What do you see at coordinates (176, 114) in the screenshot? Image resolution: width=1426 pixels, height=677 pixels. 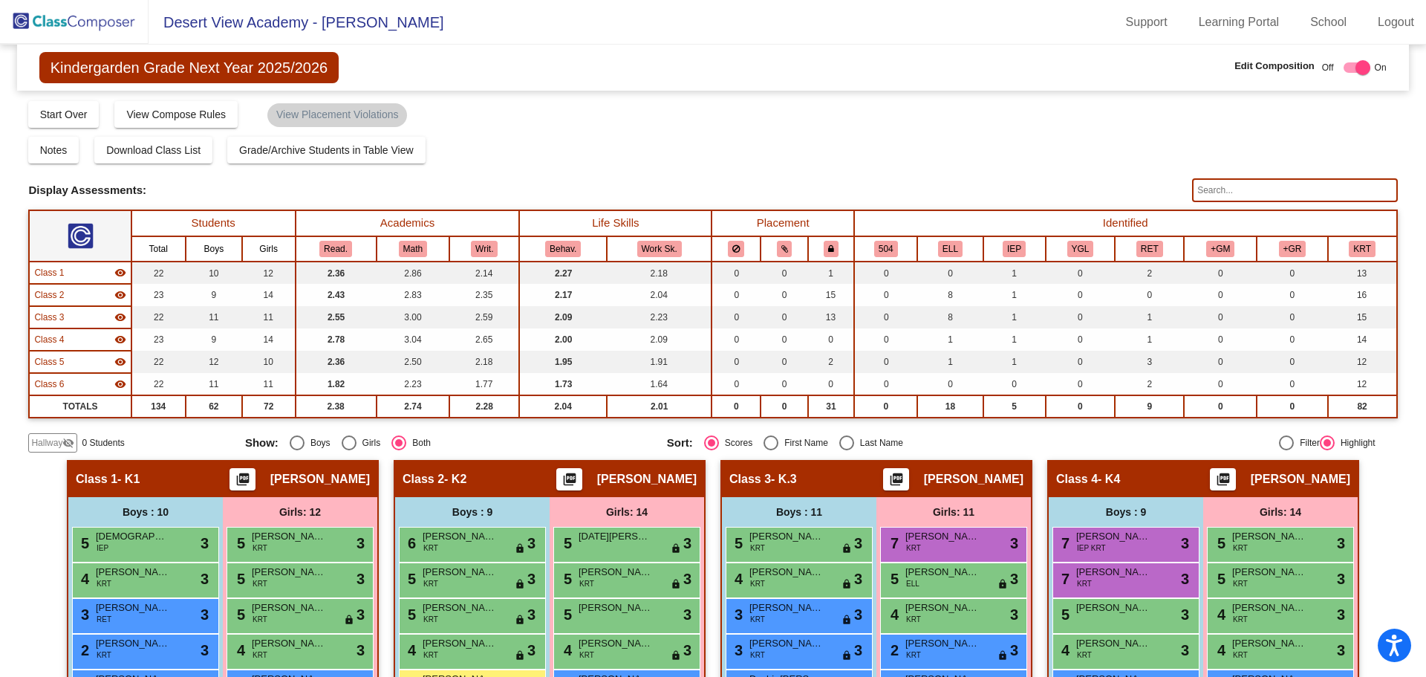 I see `span: View Compose Rules` at bounding box center [176, 114].